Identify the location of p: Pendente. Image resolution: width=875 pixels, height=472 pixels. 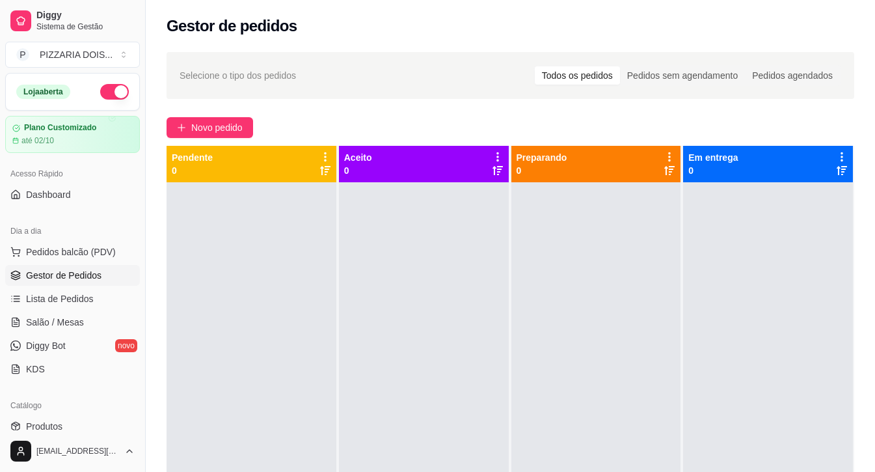
(192, 157).